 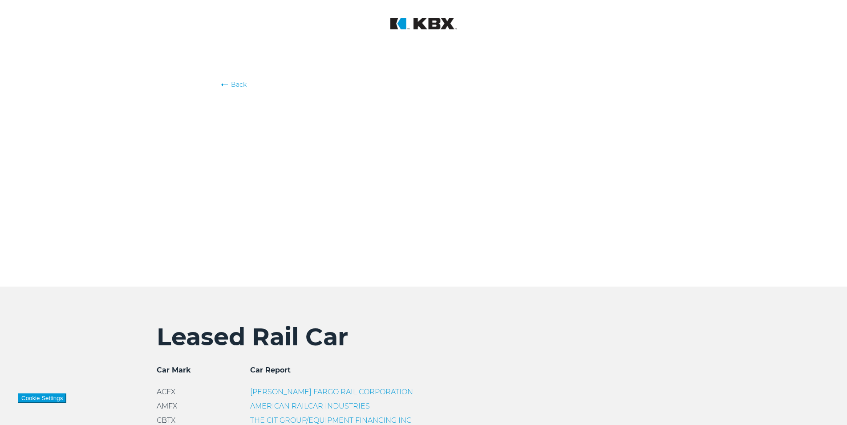 I want to click on span: ACFX, so click(x=166, y=392).